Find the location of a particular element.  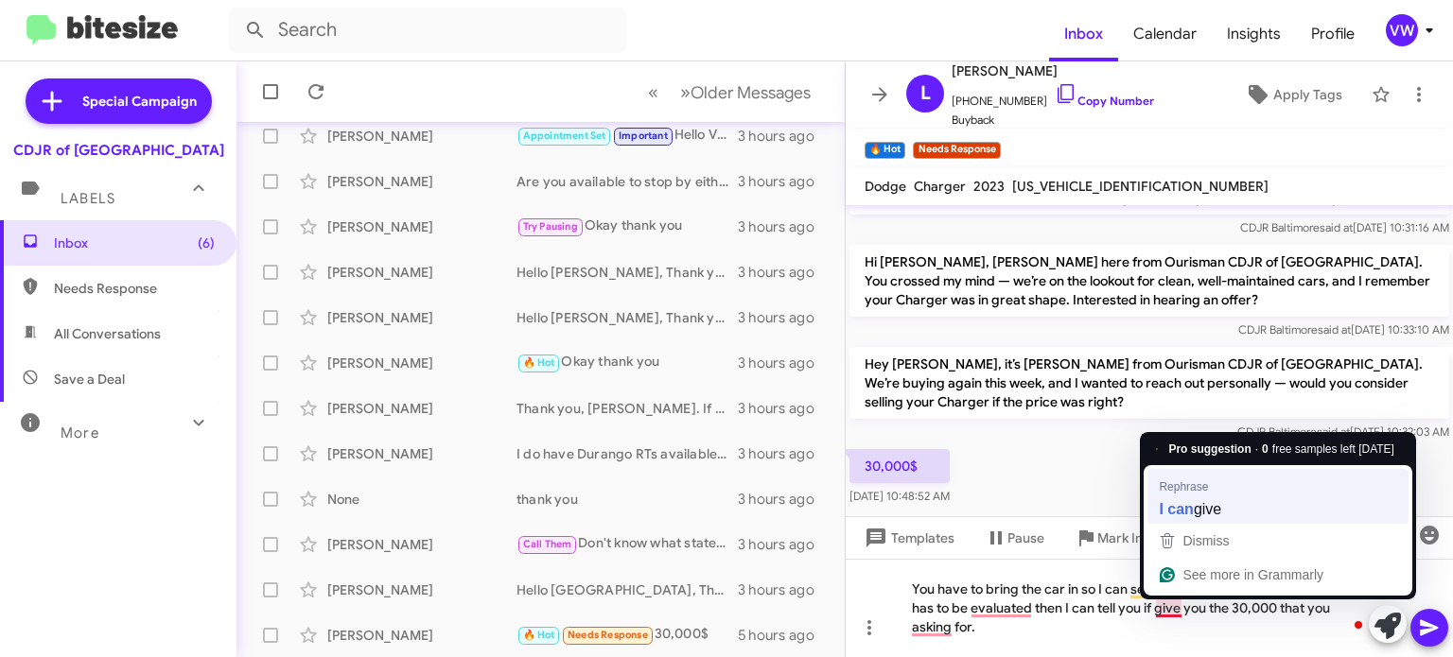

span: Try Pausing is located at coordinates (550, 226).